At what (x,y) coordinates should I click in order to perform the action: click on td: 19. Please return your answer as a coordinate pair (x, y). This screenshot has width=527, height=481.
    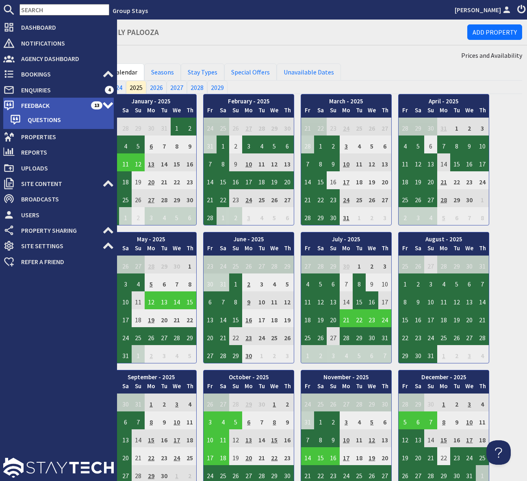
    Looking at the image, I should click on (372, 180).